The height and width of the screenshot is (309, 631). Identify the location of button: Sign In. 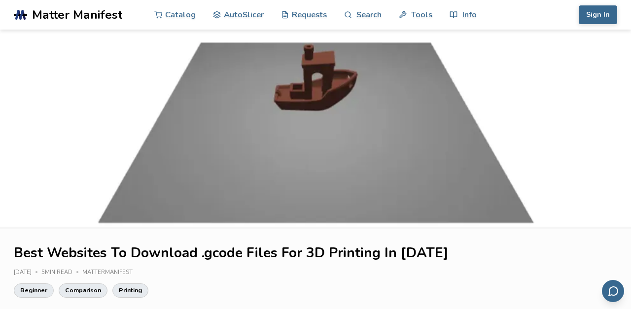
(598, 15).